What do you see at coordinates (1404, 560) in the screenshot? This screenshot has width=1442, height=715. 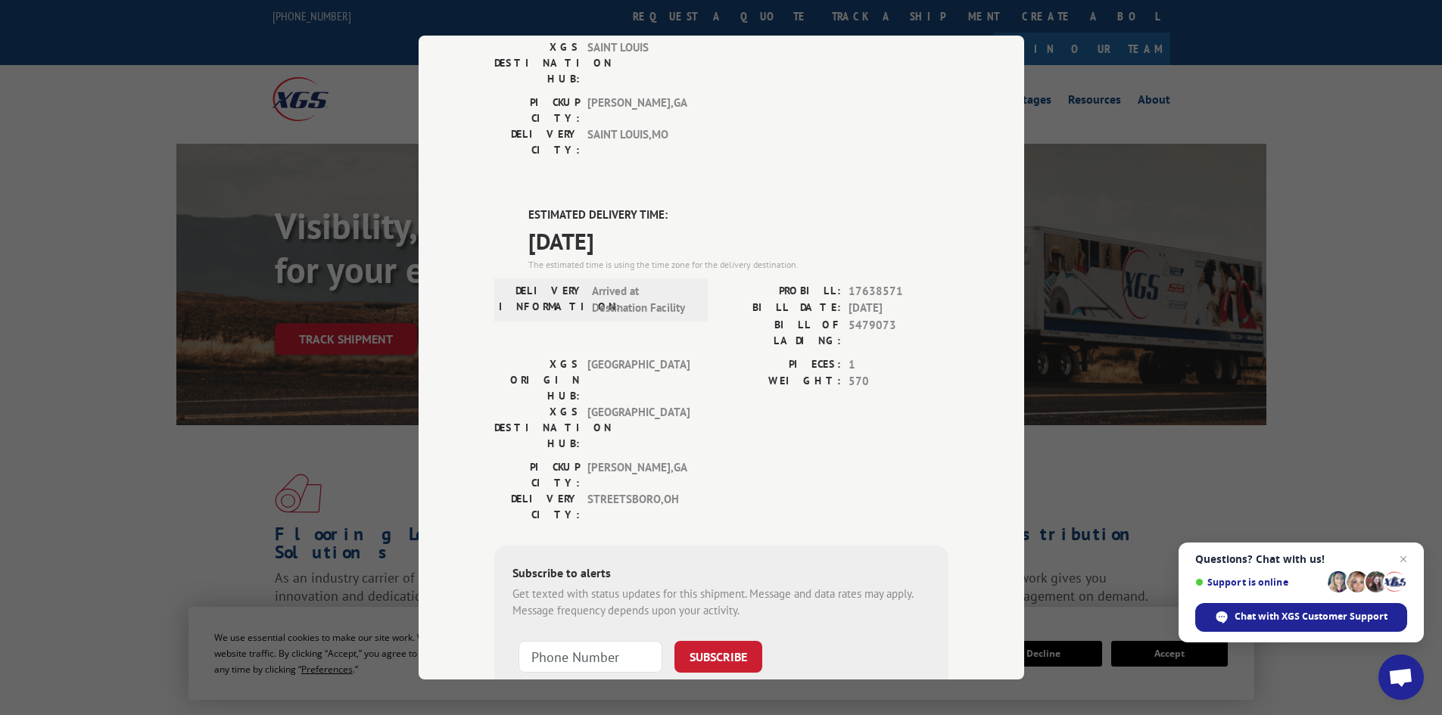 I see `span: Close chat` at bounding box center [1404, 560].